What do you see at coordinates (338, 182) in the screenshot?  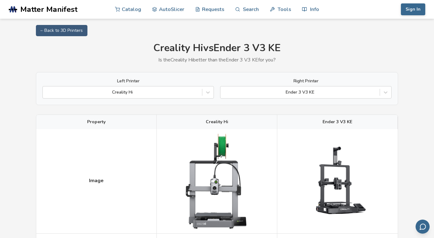 I see `img: Ender 3 V3 KE` at bounding box center [338, 182].